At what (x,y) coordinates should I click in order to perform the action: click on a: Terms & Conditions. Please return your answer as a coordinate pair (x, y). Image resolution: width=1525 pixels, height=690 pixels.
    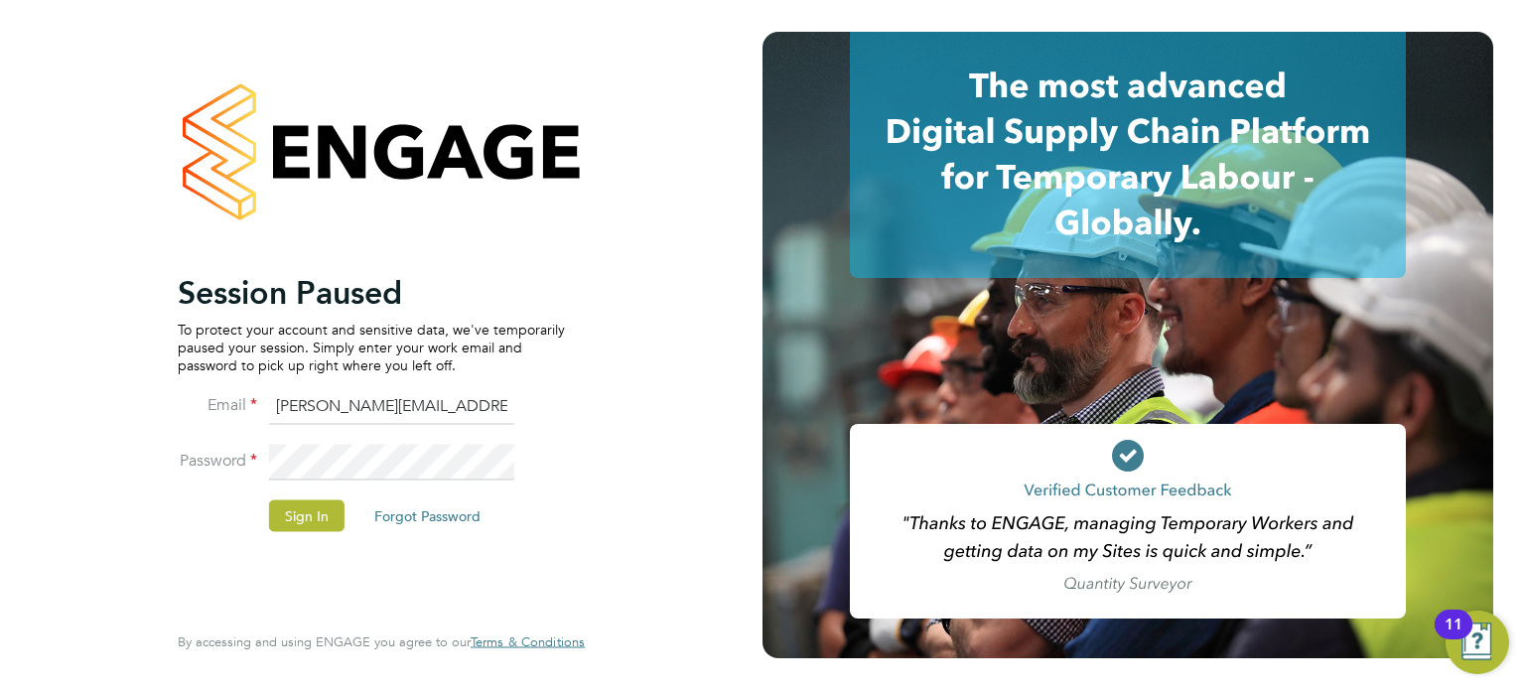
    Looking at the image, I should click on (527, 642).